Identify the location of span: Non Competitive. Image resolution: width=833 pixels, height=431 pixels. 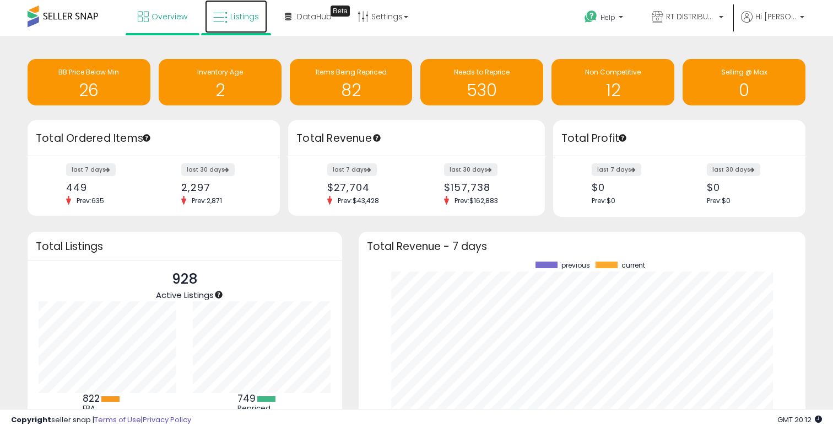
(613, 72).